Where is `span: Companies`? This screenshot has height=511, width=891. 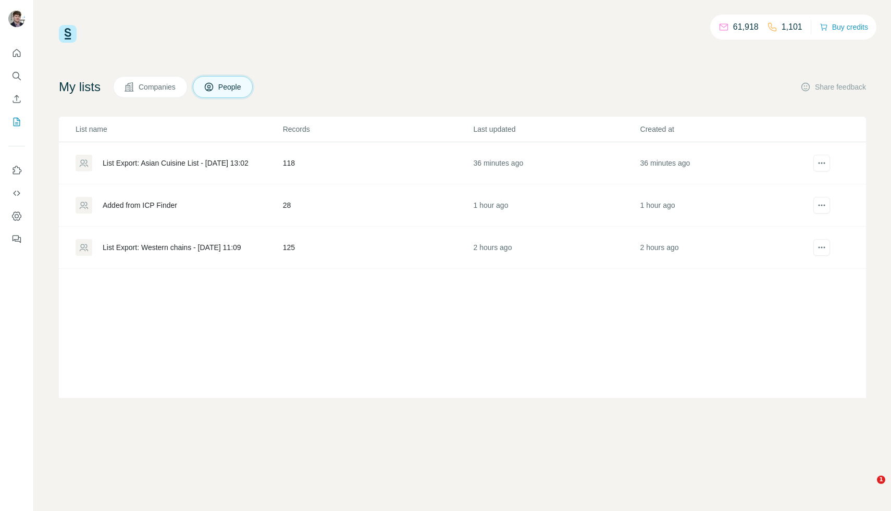 span: Companies is located at coordinates (157, 87).